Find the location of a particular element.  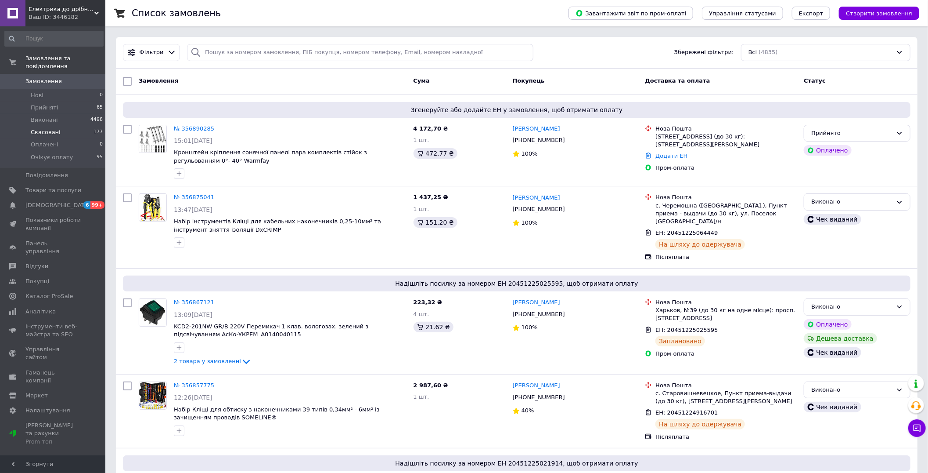

span: 2 987,60 ₴ is located at coordinates (431, 385).